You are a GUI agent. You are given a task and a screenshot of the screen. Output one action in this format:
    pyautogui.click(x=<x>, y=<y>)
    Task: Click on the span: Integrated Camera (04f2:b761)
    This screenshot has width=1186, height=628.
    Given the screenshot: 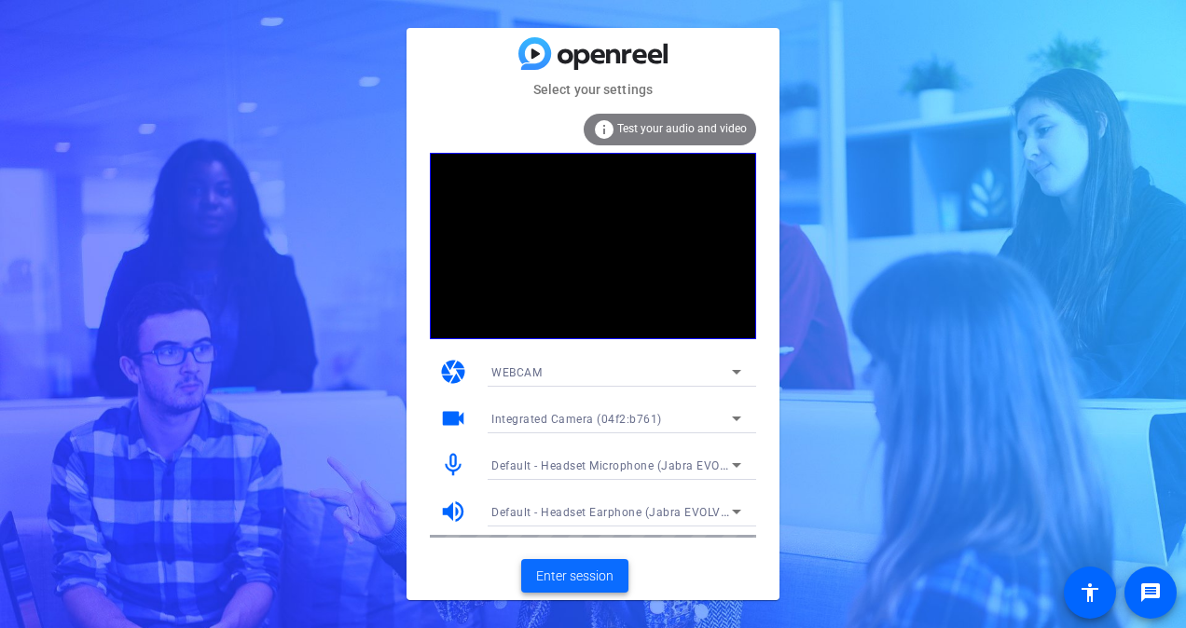 What is the action you would take?
    pyautogui.click(x=576, y=420)
    